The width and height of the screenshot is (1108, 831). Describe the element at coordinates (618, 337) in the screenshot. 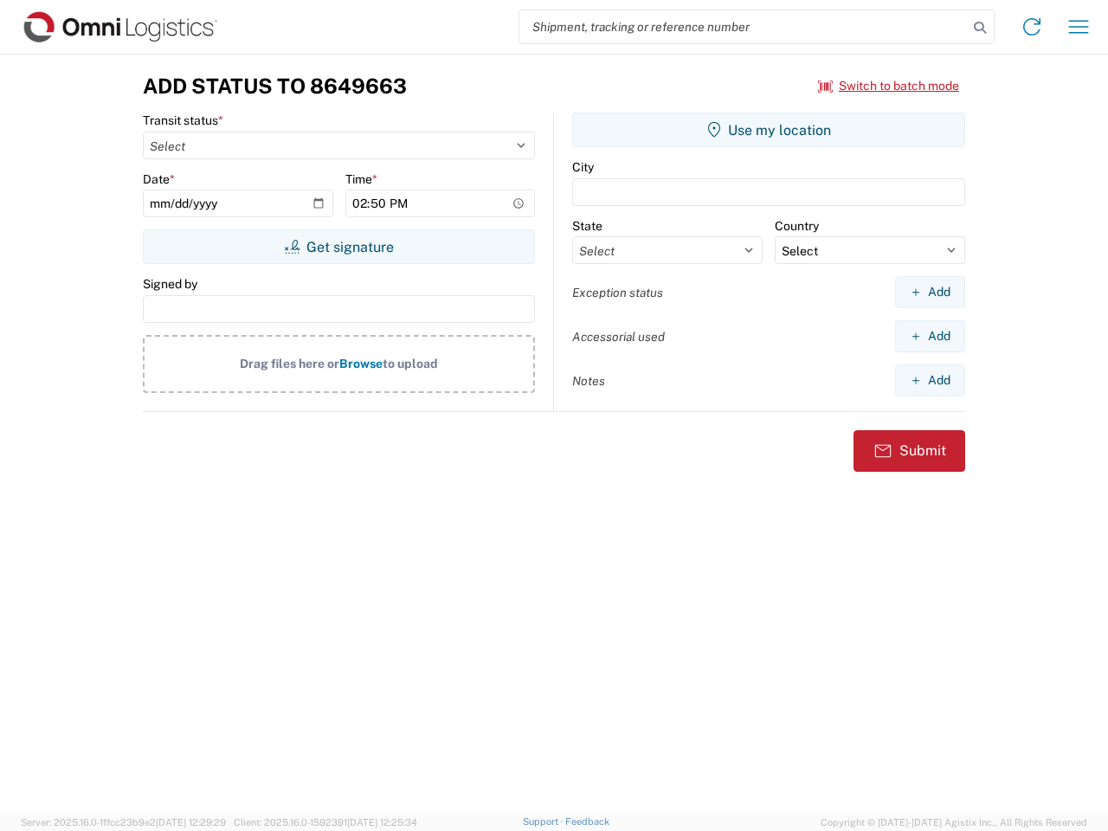

I see `label: Accessorial used` at that location.